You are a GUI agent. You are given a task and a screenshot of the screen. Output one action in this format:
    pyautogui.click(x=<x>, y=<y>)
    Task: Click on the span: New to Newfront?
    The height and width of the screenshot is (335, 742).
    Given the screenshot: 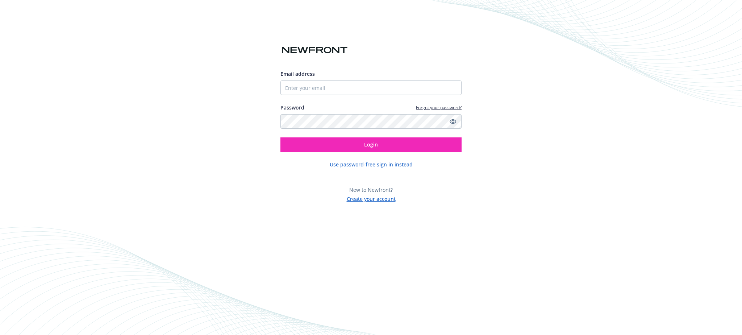 What is the action you would take?
    pyautogui.click(x=371, y=189)
    